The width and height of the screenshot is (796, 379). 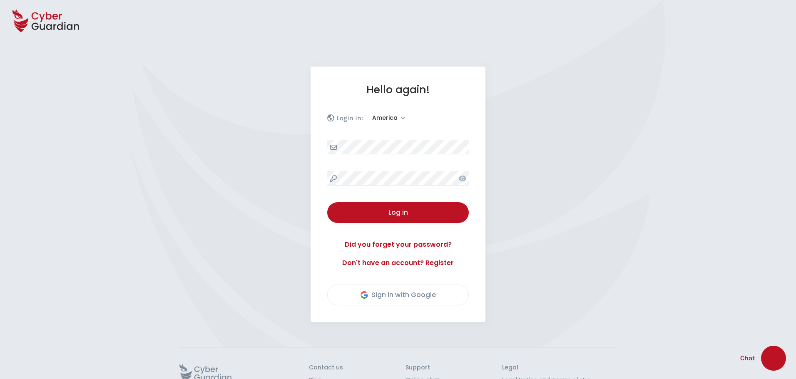 What do you see at coordinates (398, 263) in the screenshot?
I see `a: Don't have an account? Register` at bounding box center [398, 263].